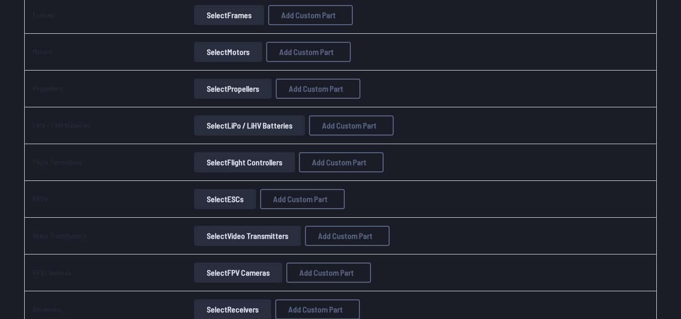 Image resolution: width=681 pixels, height=319 pixels. Describe the element at coordinates (228, 52) in the screenshot. I see `button: SelectMotors` at that location.